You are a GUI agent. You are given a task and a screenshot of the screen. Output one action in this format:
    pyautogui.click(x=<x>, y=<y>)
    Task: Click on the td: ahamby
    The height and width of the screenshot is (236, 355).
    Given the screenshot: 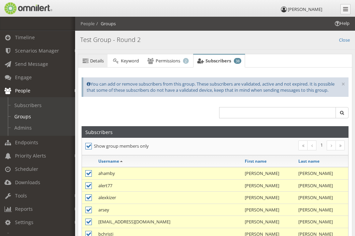 What is the action you would take?
    pyautogui.click(x=168, y=173)
    